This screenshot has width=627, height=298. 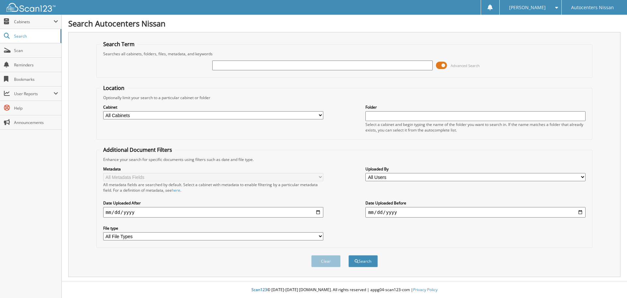 What do you see at coordinates (213, 169) in the screenshot?
I see `label: Metadata` at bounding box center [213, 169].